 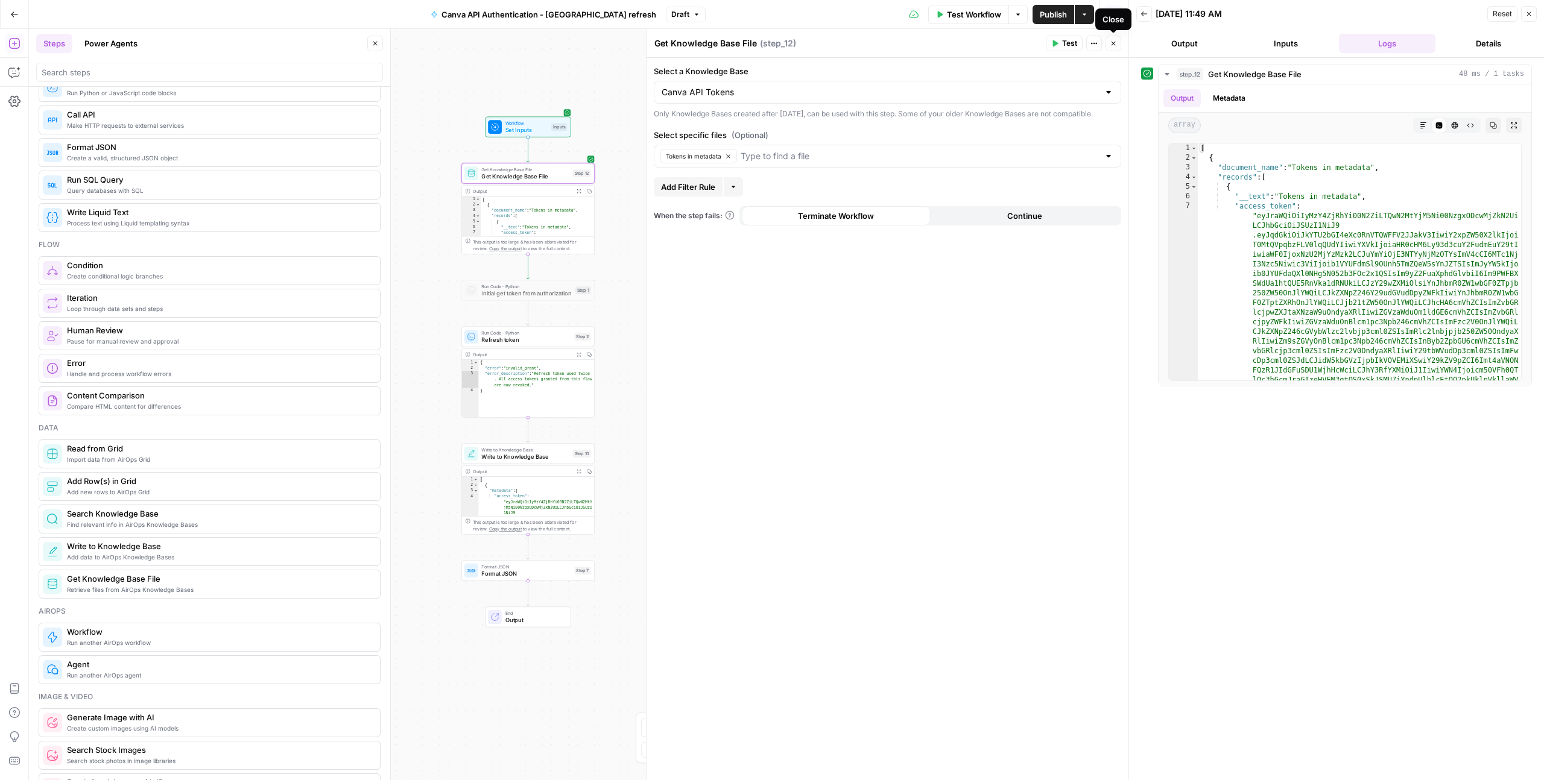 I want to click on span: Add Row(s) in Grid, so click(x=218, y=481).